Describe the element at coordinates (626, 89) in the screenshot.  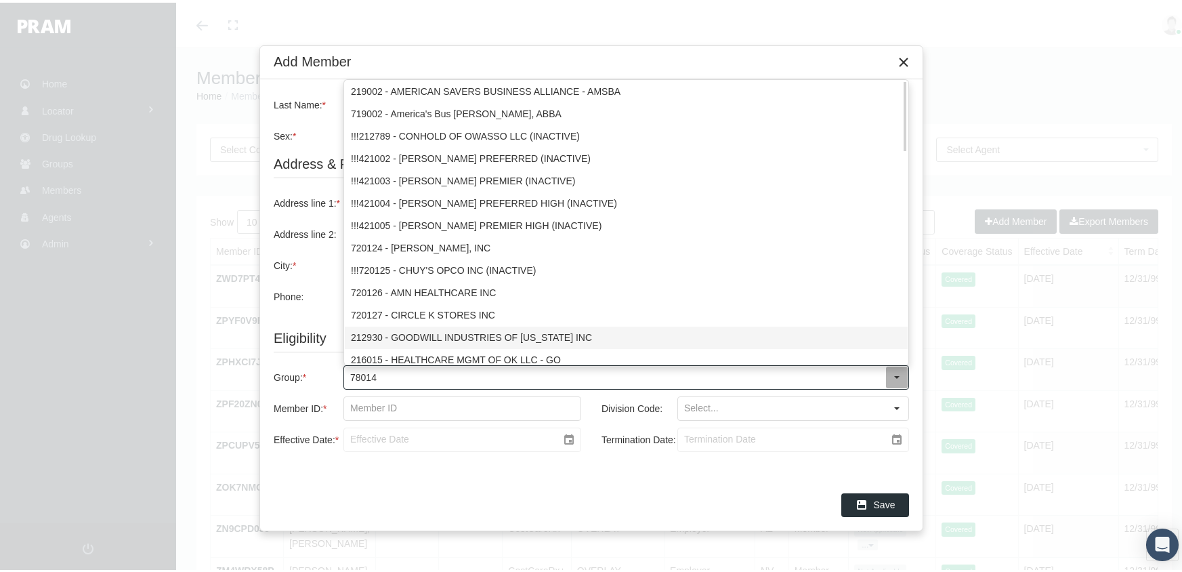
I see `div: 219002 - AMERICAN SAVERS BUSINESS ALLIANCE - AMSBA` at that location.